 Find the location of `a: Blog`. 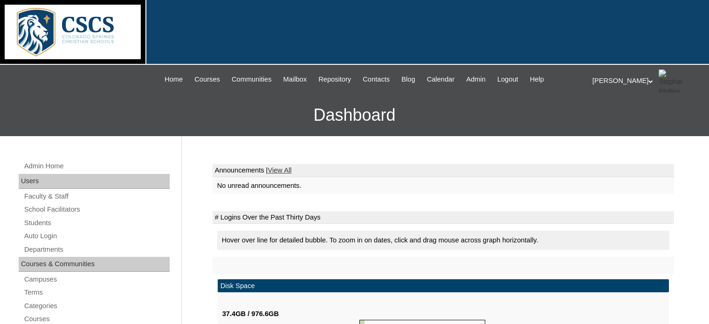

a: Blog is located at coordinates (408, 79).